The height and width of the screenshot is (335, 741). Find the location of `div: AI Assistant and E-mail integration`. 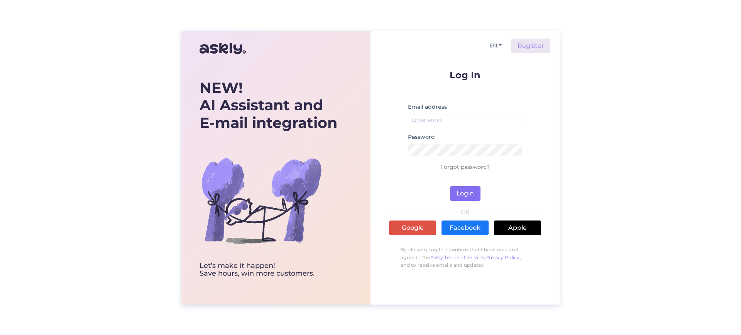

div: AI Assistant and E-mail integration is located at coordinates (268, 105).